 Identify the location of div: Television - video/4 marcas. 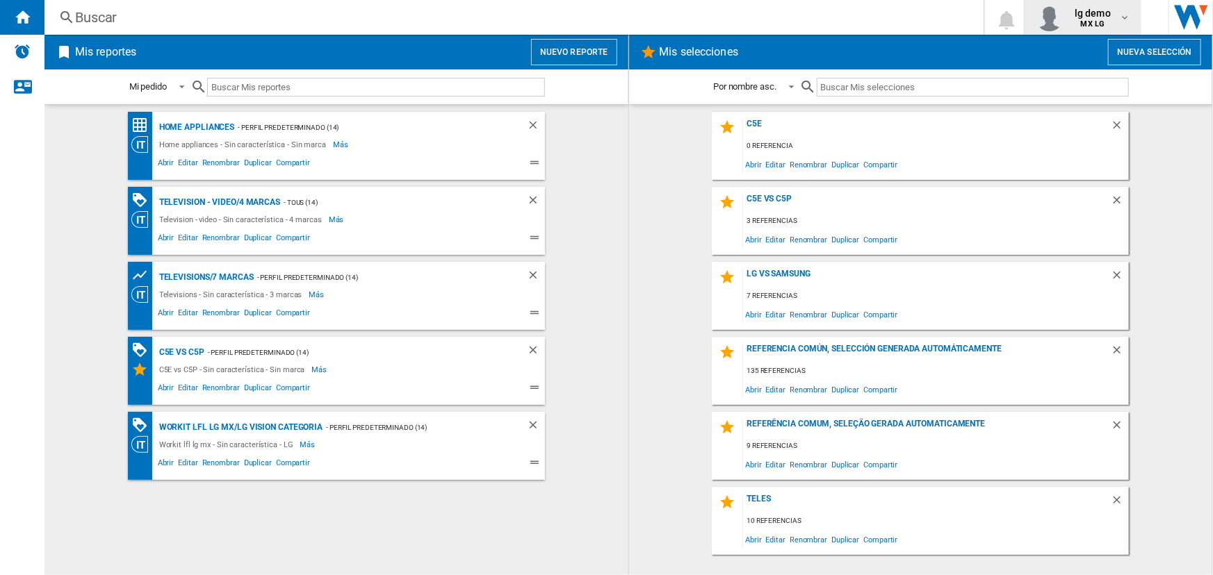
(217, 202).